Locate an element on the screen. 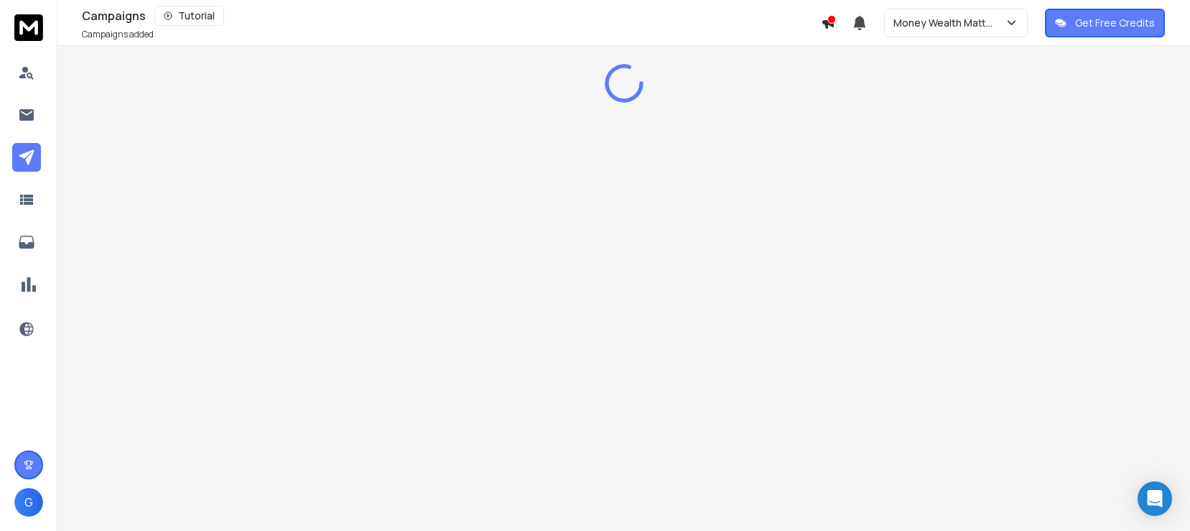 This screenshot has width=1190, height=531. button: G is located at coordinates (29, 502).